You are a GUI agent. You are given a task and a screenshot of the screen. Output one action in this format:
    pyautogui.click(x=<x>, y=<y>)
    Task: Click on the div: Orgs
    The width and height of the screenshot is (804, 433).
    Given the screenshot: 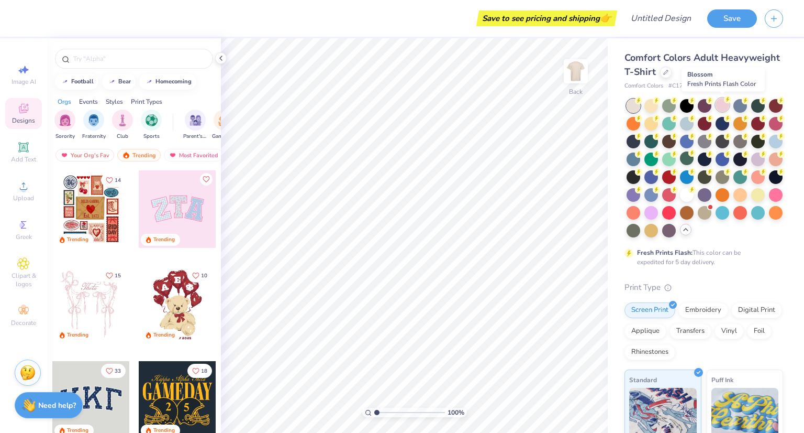 What is the action you would take?
    pyautogui.click(x=64, y=102)
    